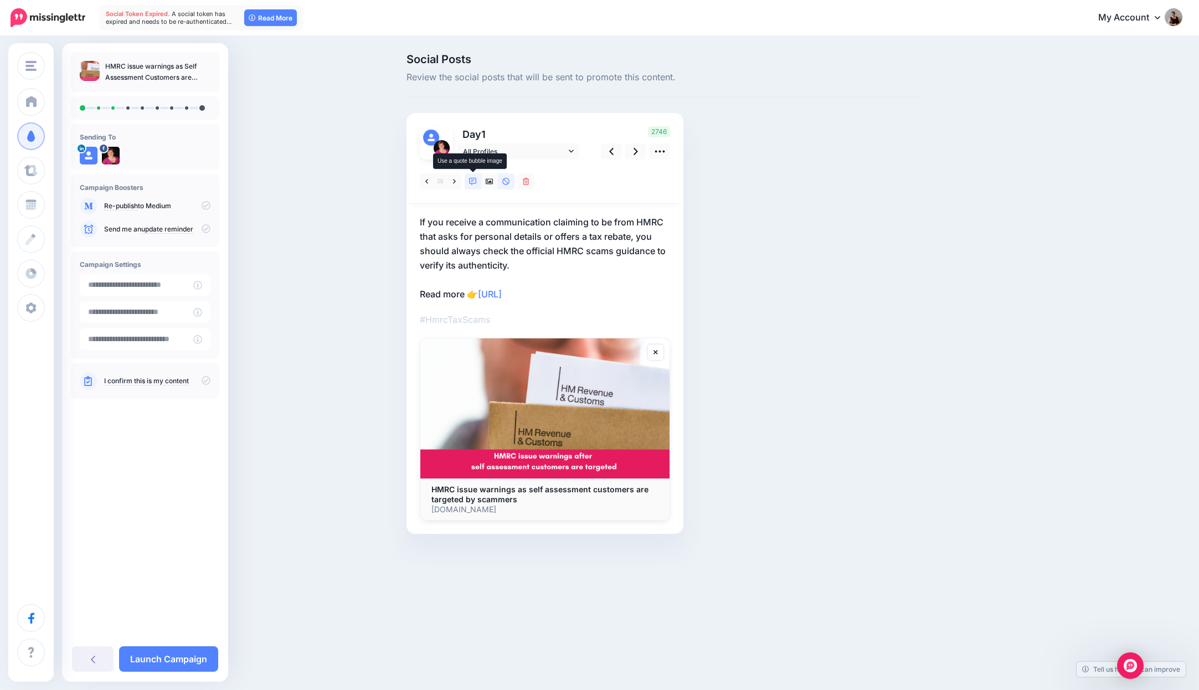  Describe the element at coordinates (31, 66) in the screenshot. I see `img: menu.png` at that location.